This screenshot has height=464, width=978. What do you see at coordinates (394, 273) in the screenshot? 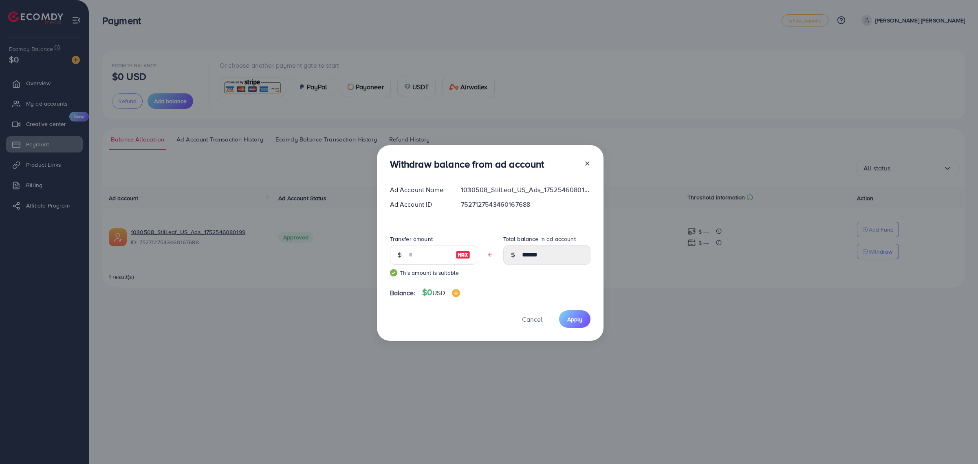
I see `img: guide` at bounding box center [394, 273].